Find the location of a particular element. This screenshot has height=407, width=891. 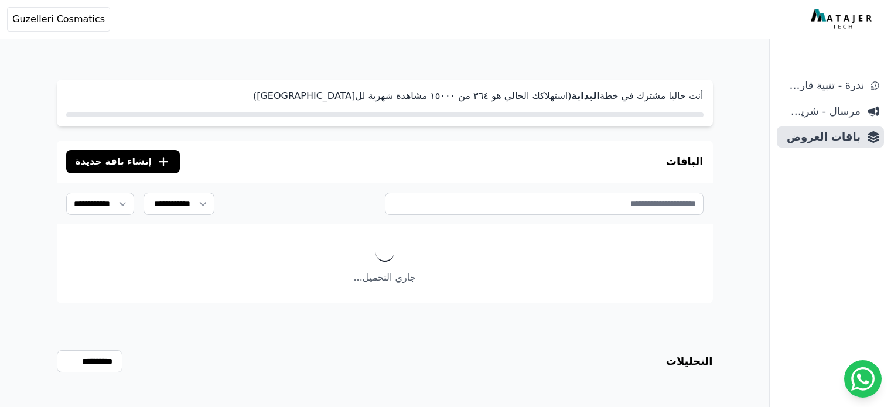

h3: التحليلات is located at coordinates (689, 361).